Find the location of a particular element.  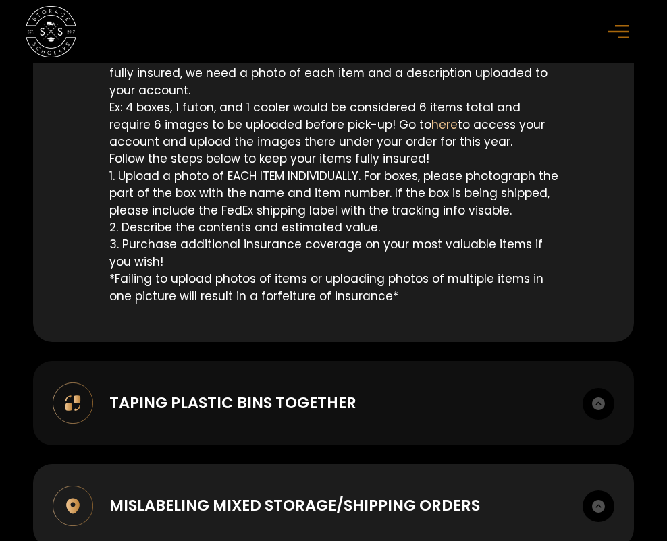

p: To ensure we pick up the correct items and keep the contents of your boxes fully insured, we need... is located at coordinates (336, 176).